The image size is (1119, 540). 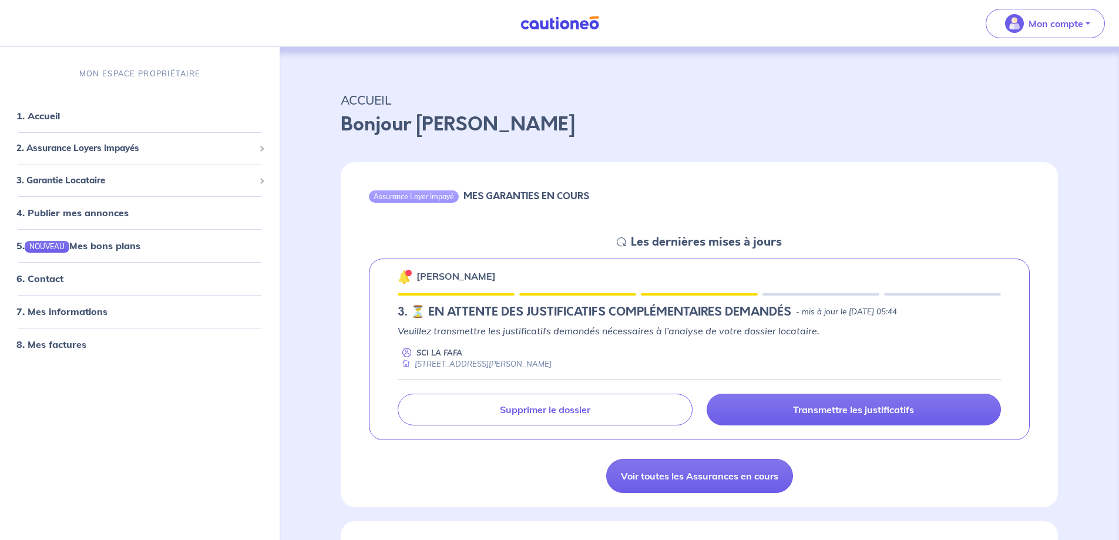 I want to click on img: Cautioneo, so click(x=560, y=23).